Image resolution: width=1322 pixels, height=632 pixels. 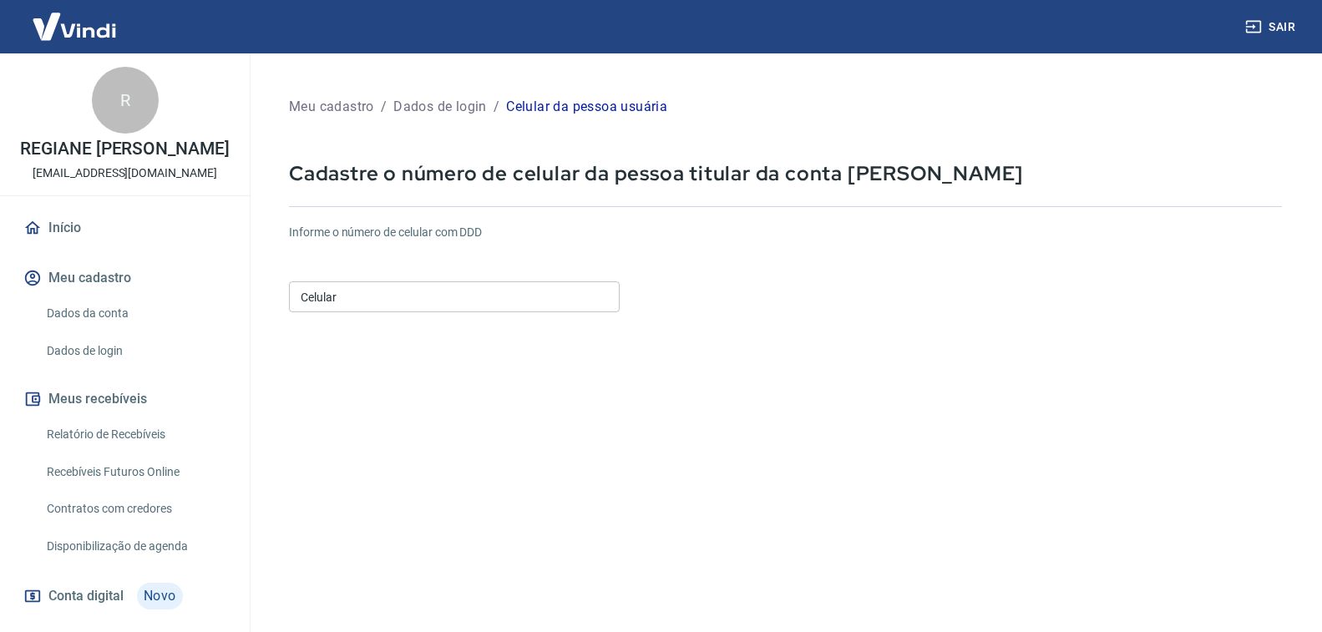 I want to click on span: Conta digital, so click(x=86, y=596).